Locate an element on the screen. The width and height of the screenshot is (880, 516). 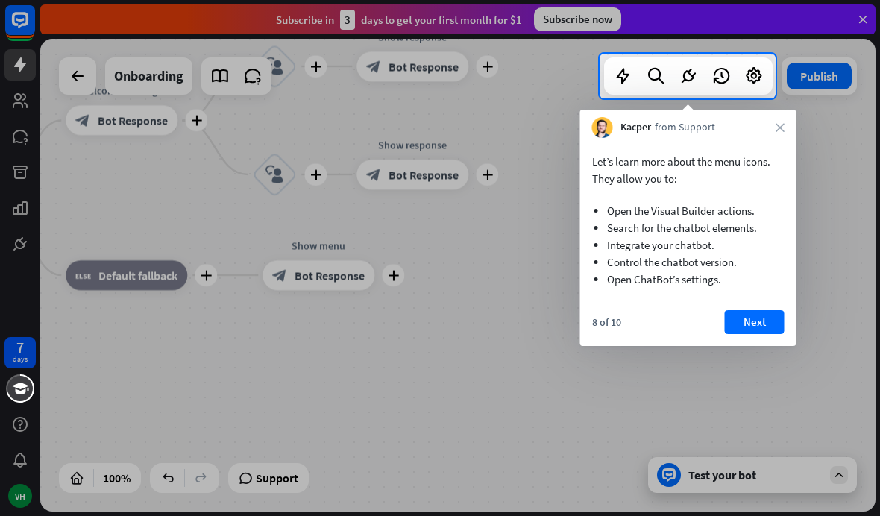
i: close is located at coordinates (780, 128).